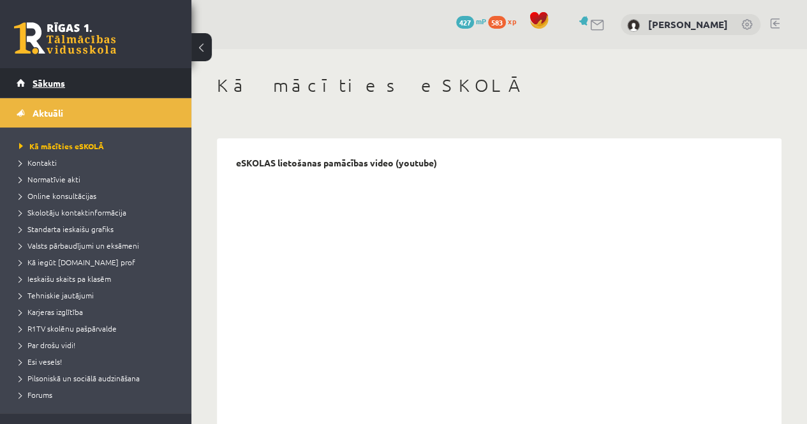 The width and height of the screenshot is (807, 424). Describe the element at coordinates (50, 179) in the screenshot. I see `span: Normatīvie akti` at that location.